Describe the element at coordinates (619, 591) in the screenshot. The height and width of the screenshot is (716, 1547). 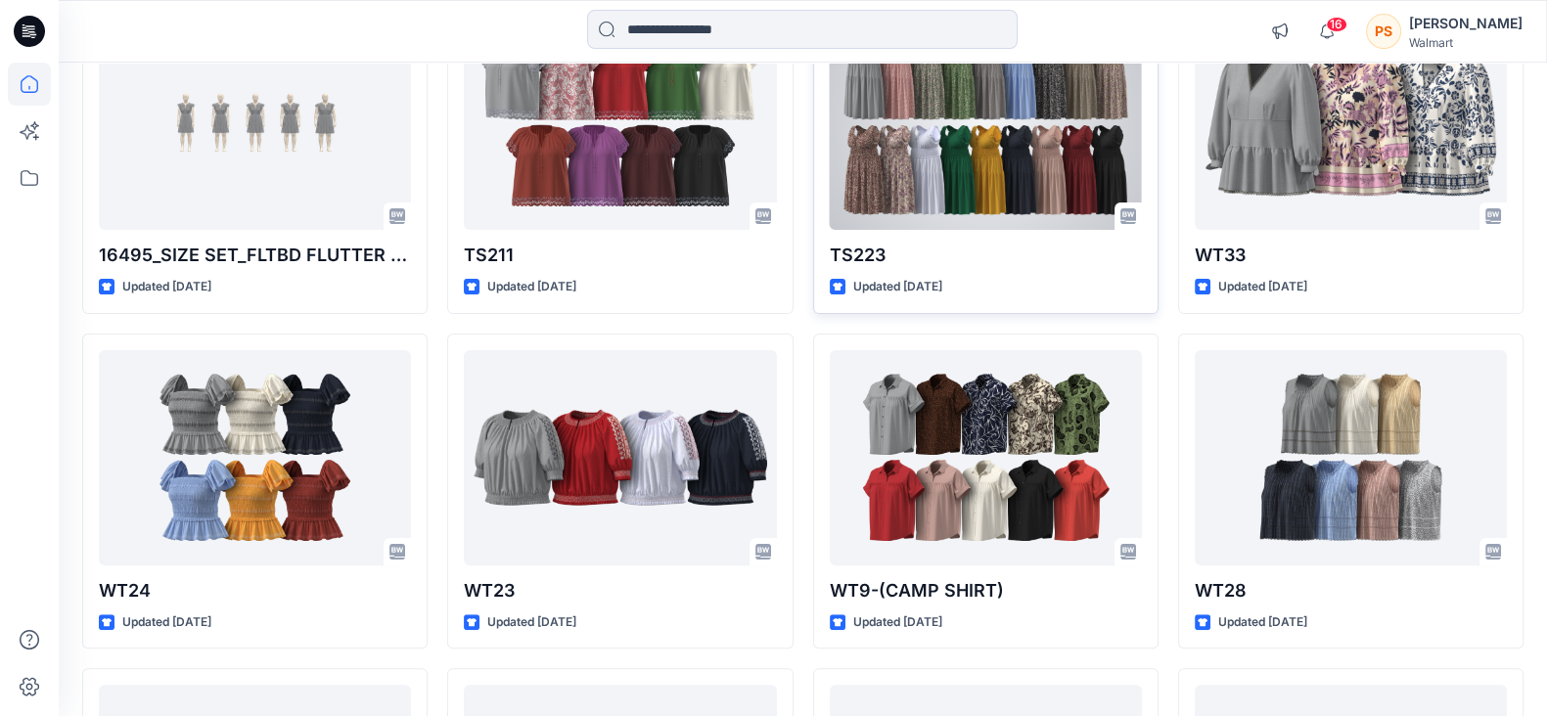
I see `p: WT23` at that location.